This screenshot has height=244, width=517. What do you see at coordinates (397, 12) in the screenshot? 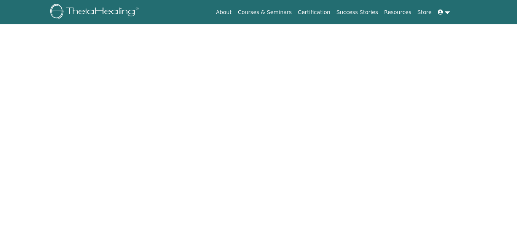
I see `a: Resources` at bounding box center [397, 12].